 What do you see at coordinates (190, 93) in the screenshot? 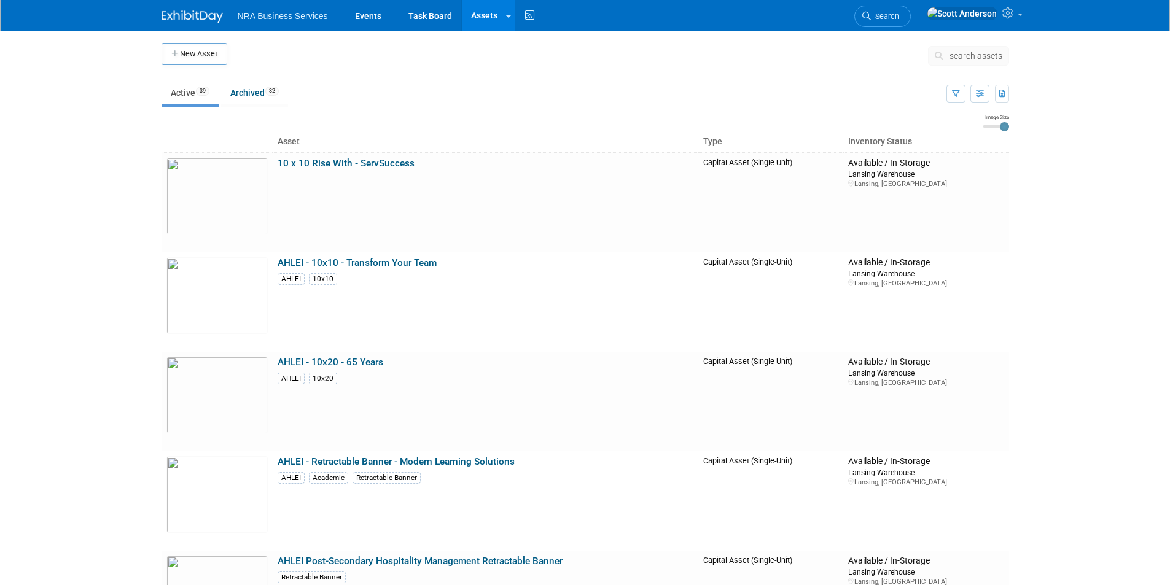
I see `a: Active39` at bounding box center [190, 93].